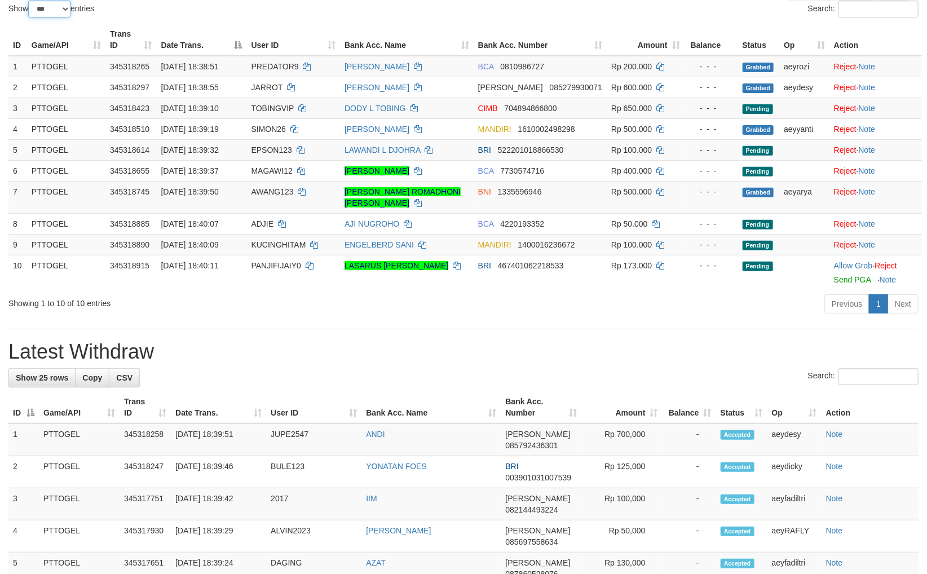 This screenshot has height=574, width=927. What do you see at coordinates (24, 504) in the screenshot?
I see `td: 3` at bounding box center [24, 504].